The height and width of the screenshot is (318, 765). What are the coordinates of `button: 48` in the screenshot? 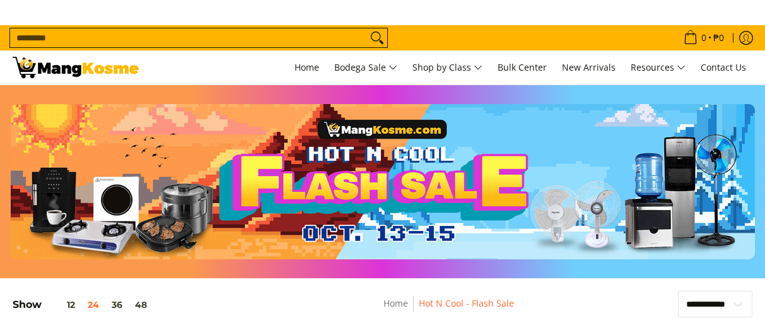 It's located at (141, 304).